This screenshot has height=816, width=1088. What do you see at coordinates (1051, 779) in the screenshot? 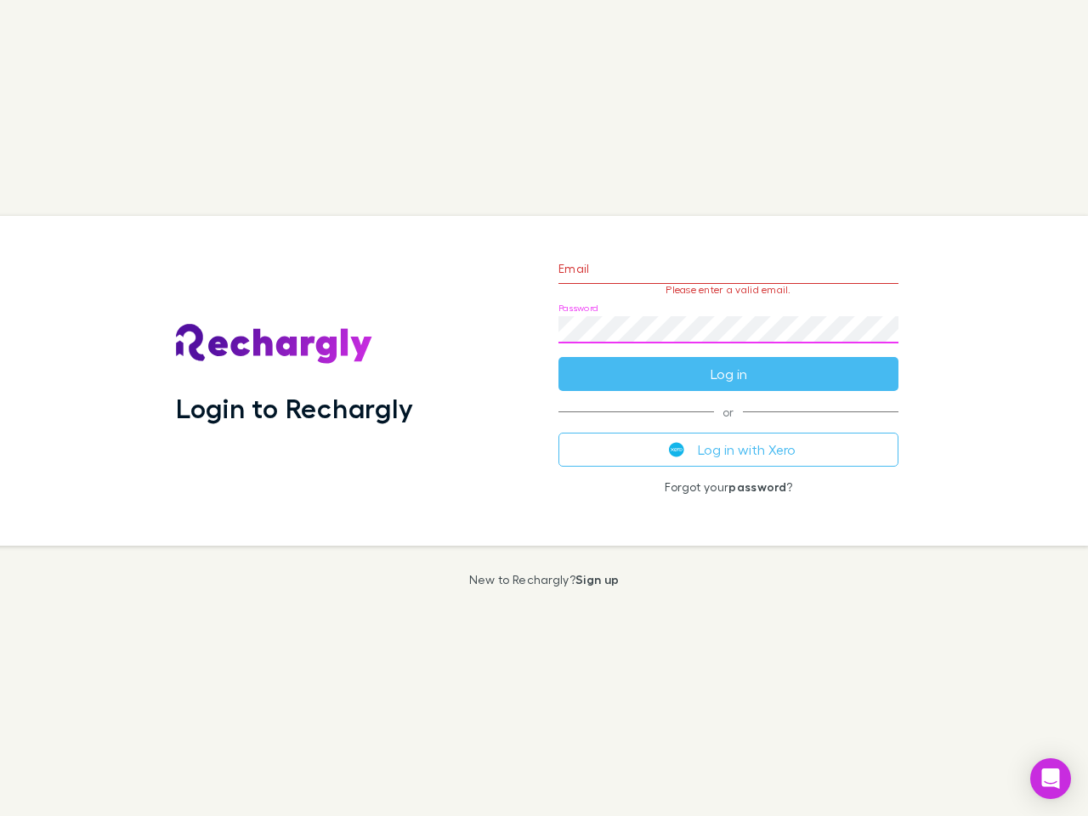
I see `div: Open Intercom Messenger` at bounding box center [1051, 779].